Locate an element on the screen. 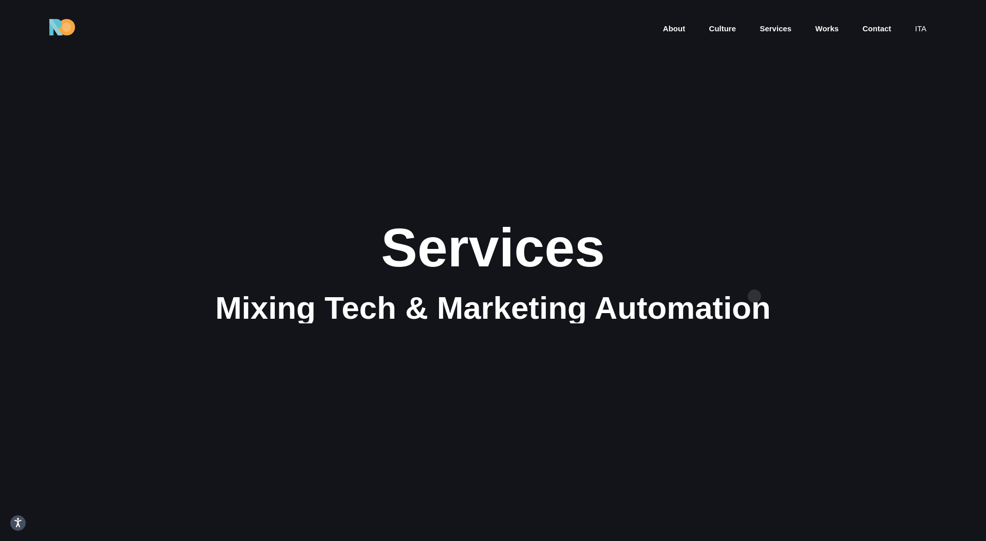 This screenshot has width=986, height=541. a: Contact is located at coordinates (877, 29).